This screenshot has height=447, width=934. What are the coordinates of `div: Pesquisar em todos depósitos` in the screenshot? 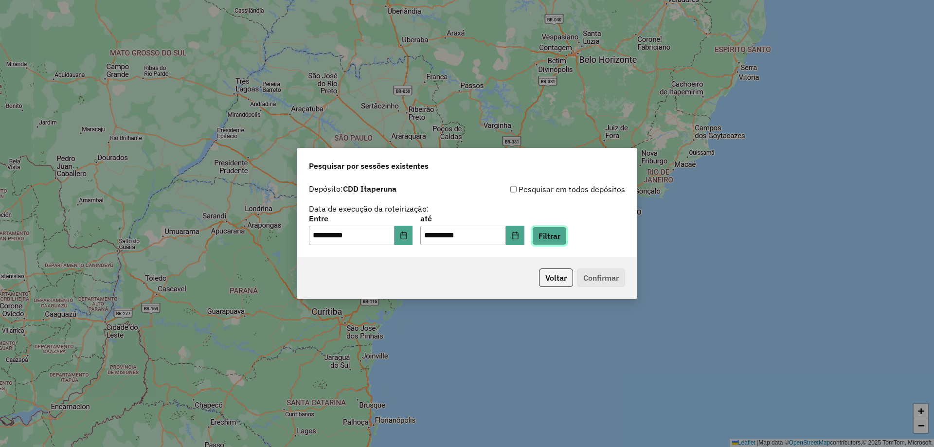 It's located at (546, 189).